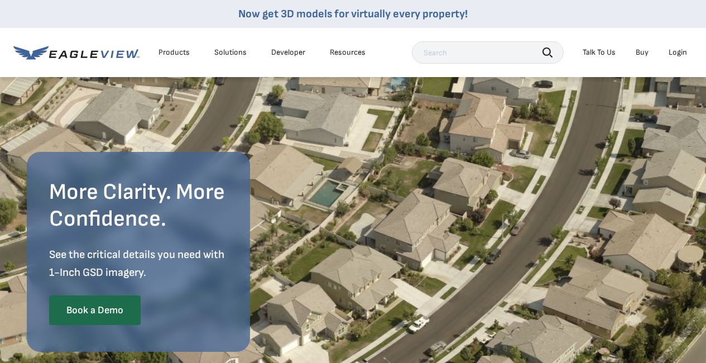 The image size is (706, 363). I want to click on h2: More Clarity. More Confidence., so click(138, 206).